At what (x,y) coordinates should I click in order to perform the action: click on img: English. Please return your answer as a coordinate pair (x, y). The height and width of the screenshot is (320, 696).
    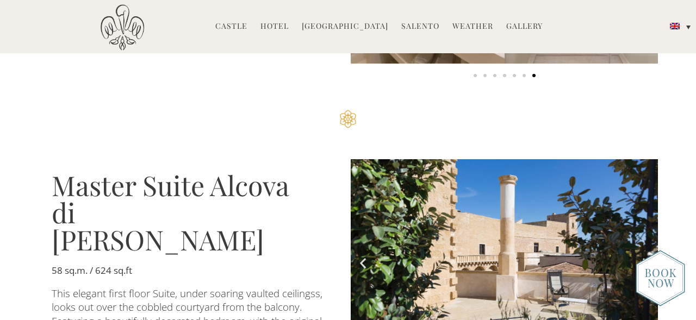
    Looking at the image, I should click on (675, 26).